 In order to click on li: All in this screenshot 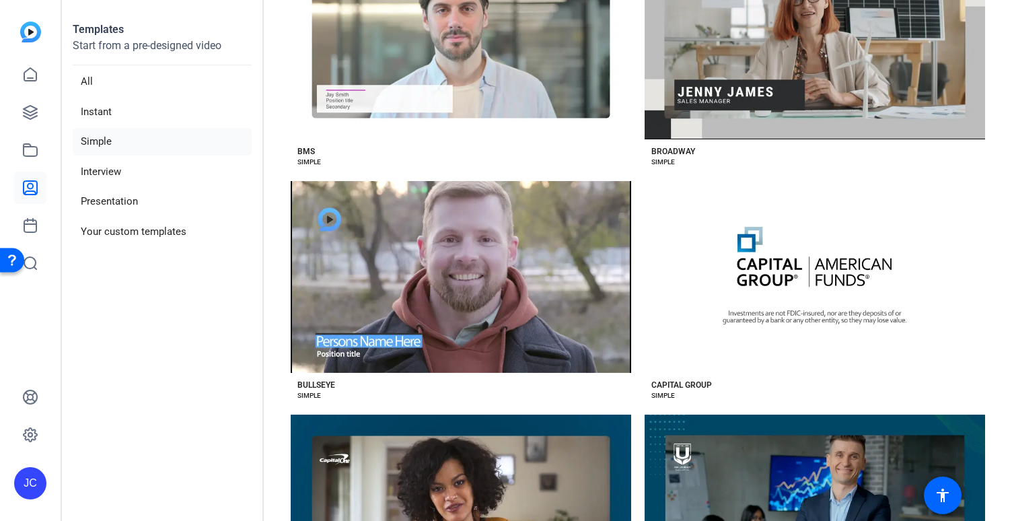, I will do `click(162, 81)`.